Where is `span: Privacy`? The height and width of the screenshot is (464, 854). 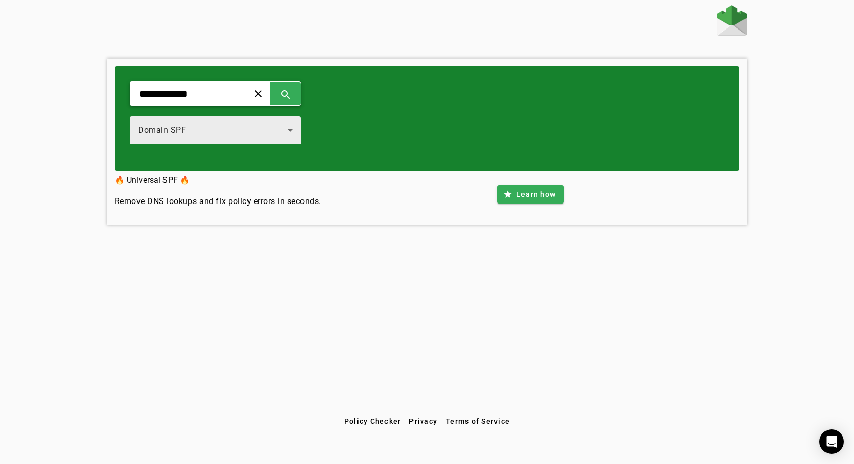
span: Privacy is located at coordinates (423, 421).